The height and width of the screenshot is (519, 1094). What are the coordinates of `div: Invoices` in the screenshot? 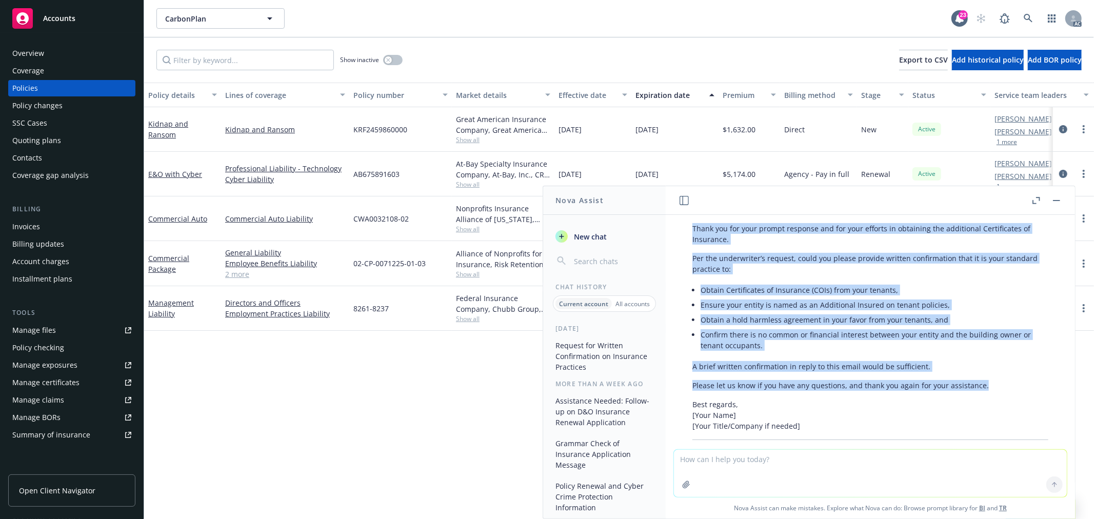 It's located at (26, 227).